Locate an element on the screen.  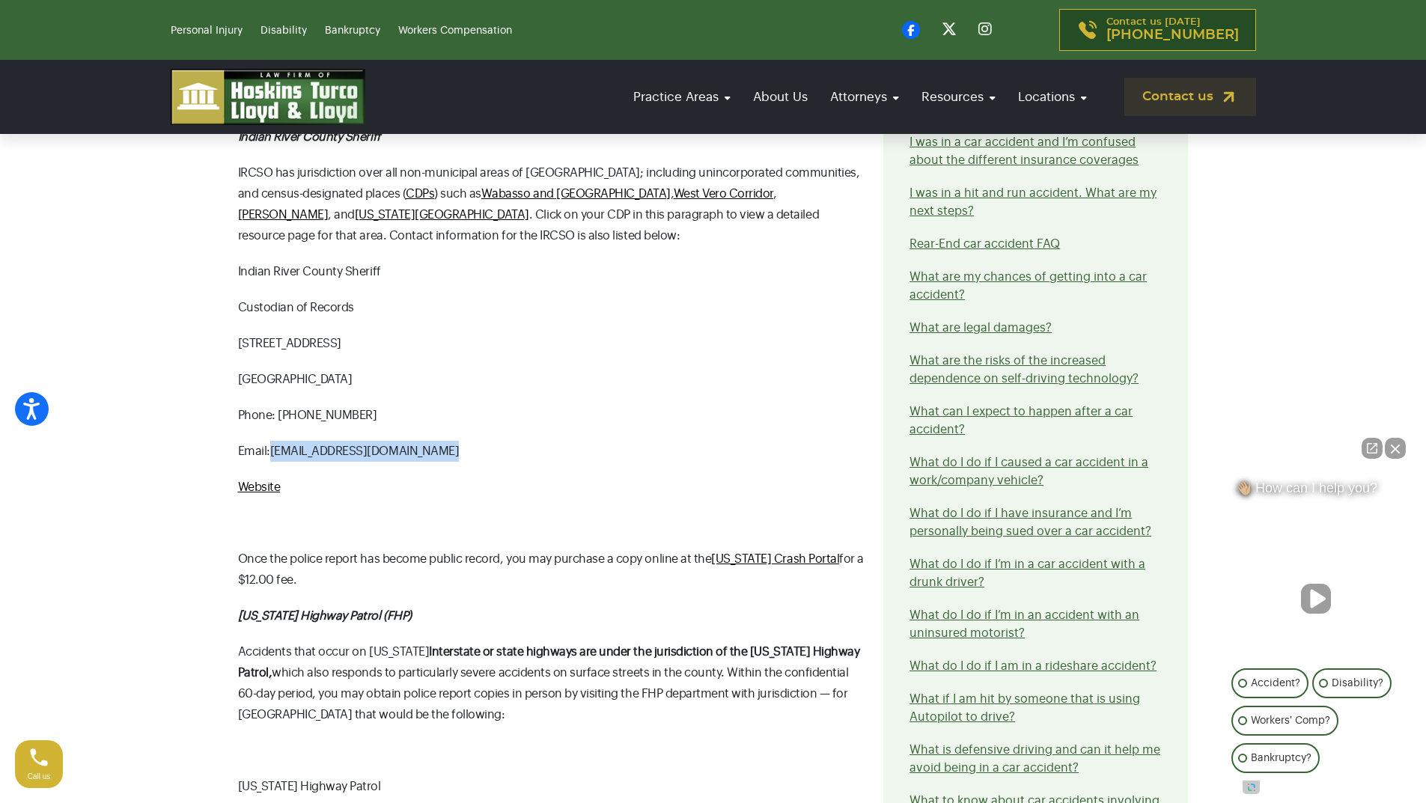
a: What do I do if I caused a car accident in a work/company vehicle? is located at coordinates (1028, 471).